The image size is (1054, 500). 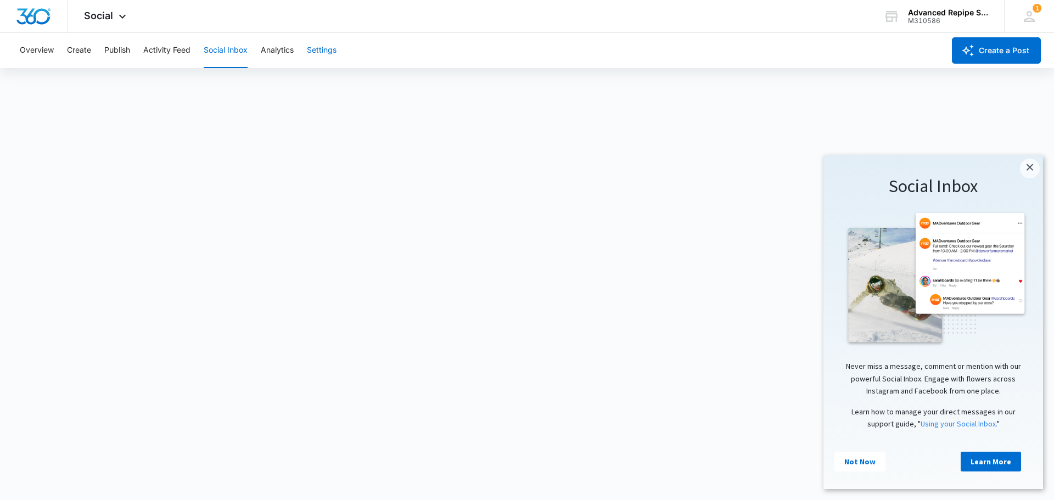 What do you see at coordinates (37, 50) in the screenshot?
I see `button: Overview` at bounding box center [37, 50].